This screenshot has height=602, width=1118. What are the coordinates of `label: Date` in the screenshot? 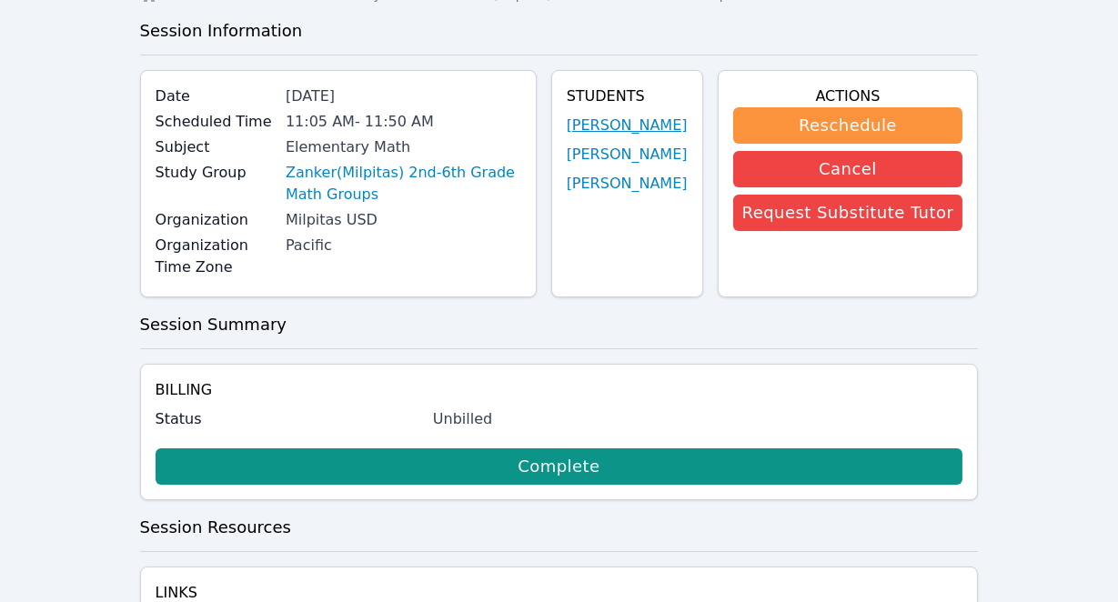 It's located at (215, 96).